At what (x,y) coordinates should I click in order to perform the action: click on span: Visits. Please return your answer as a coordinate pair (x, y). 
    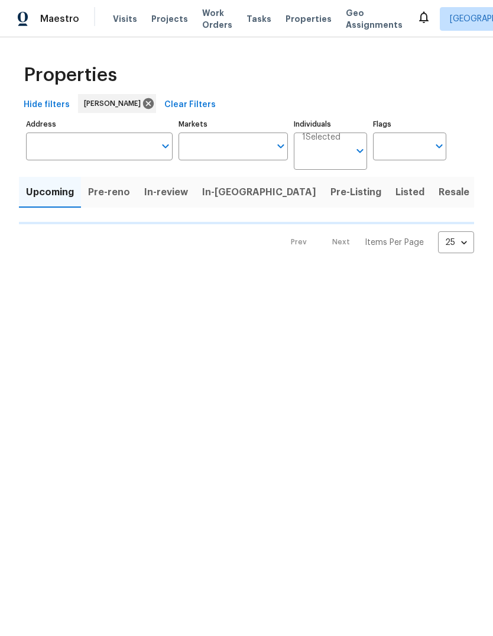
    Looking at the image, I should click on (125, 19).